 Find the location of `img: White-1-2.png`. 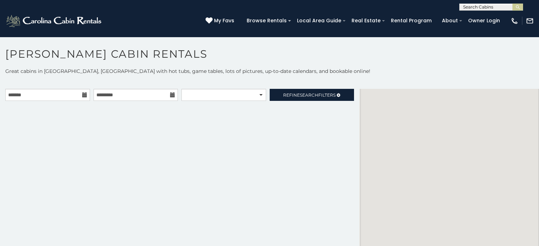

img: White-1-2.png is located at coordinates (54, 21).